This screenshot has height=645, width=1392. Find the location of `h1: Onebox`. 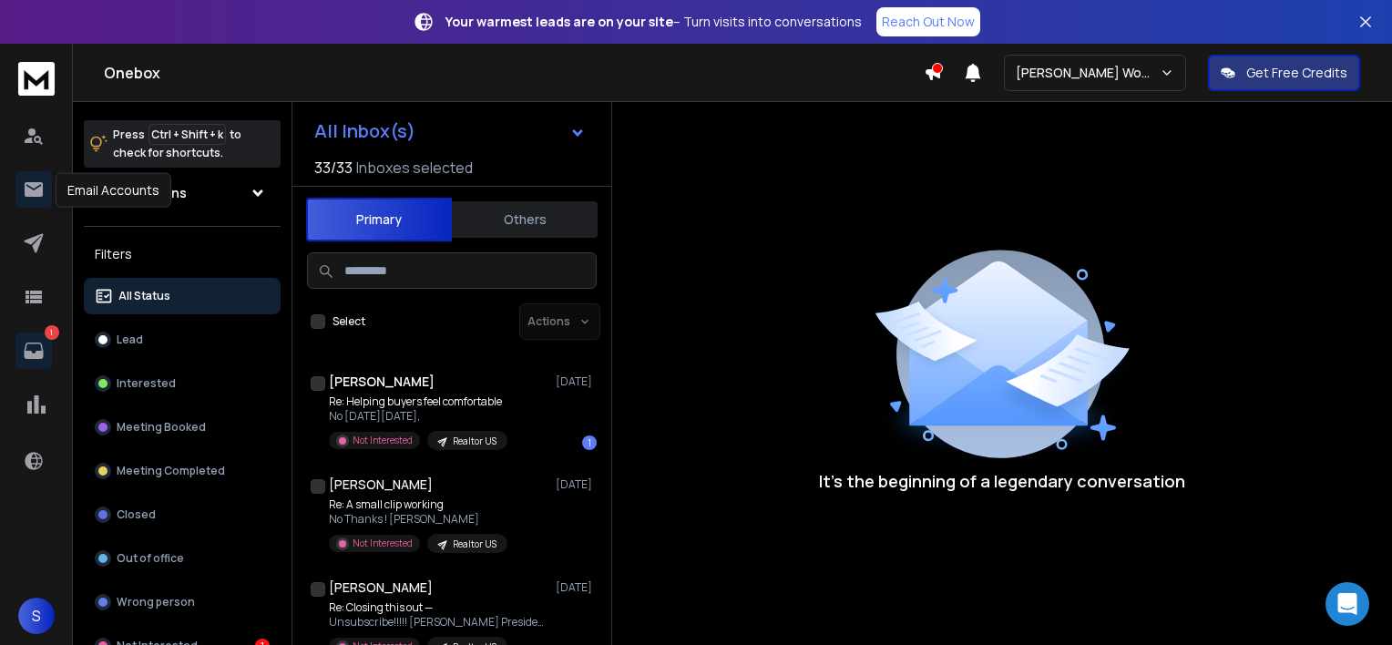

h1: Onebox is located at coordinates (514, 73).